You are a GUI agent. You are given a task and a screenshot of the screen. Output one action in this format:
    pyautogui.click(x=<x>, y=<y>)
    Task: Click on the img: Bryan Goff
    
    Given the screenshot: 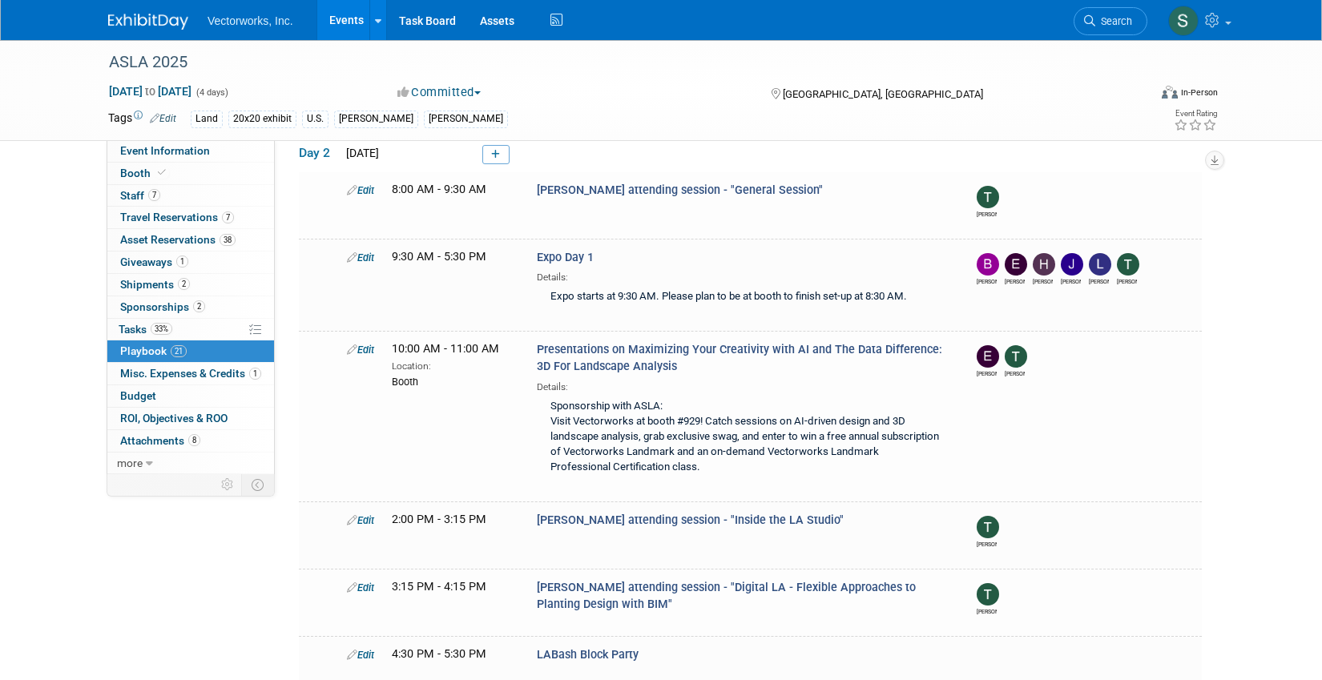 What is the action you would take?
    pyautogui.click(x=988, y=264)
    